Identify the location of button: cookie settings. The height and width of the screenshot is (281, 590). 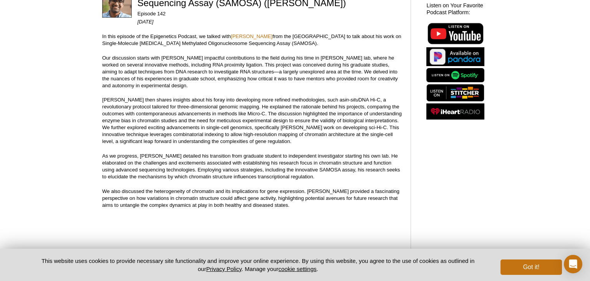
(298, 269).